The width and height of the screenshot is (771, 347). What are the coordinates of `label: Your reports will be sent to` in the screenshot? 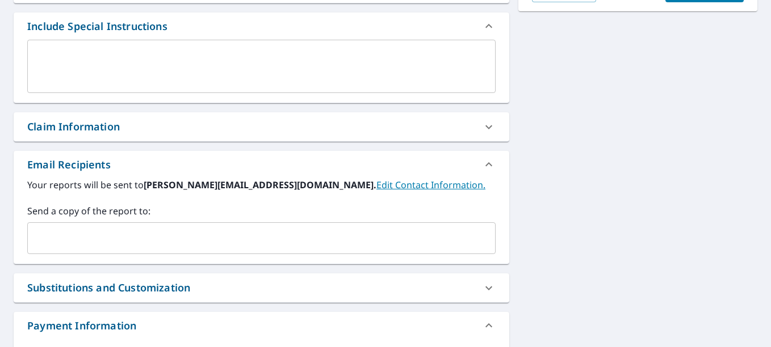 It's located at (261, 185).